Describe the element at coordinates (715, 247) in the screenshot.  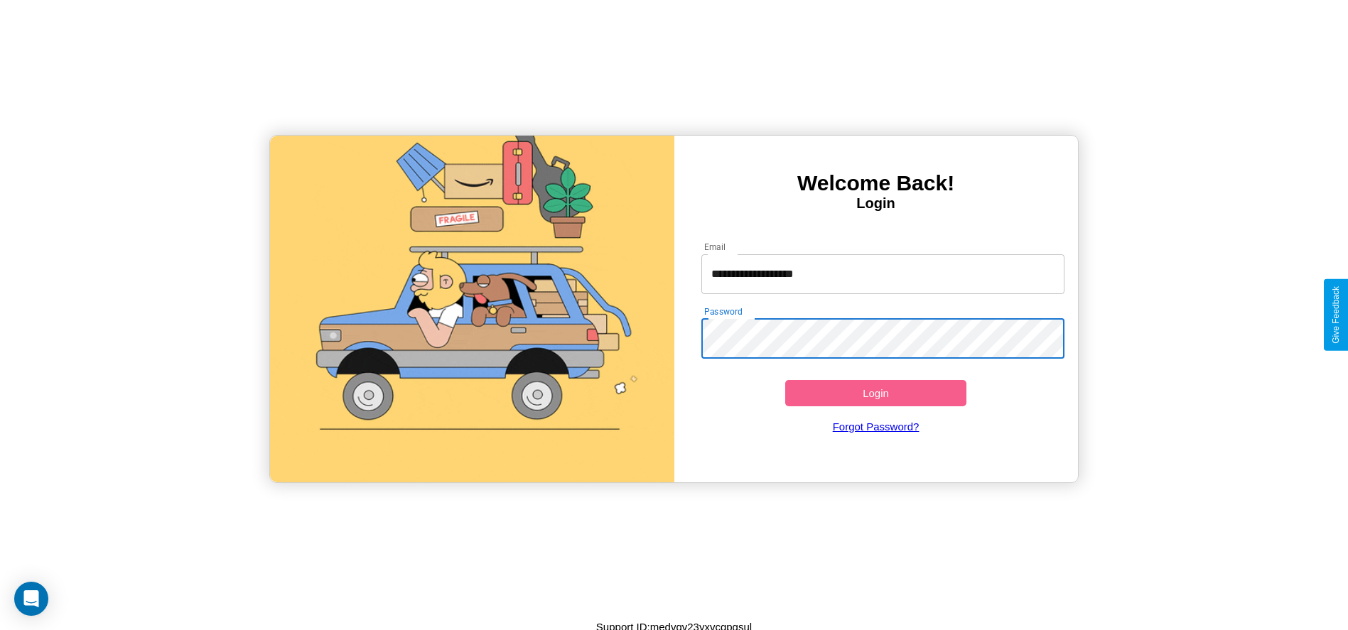
I see `label: Email` at that location.